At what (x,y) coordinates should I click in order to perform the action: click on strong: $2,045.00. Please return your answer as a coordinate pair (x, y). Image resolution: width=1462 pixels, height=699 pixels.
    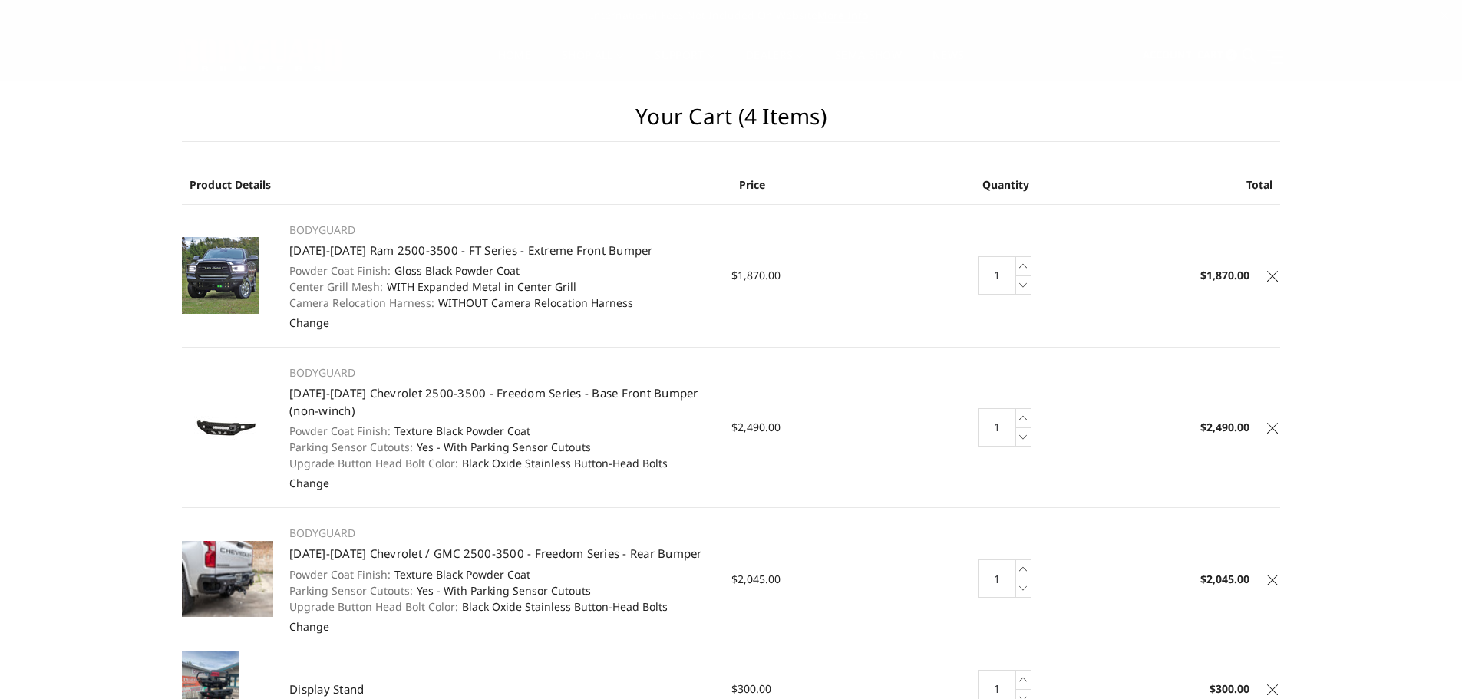
    Looking at the image, I should click on (1225, 579).